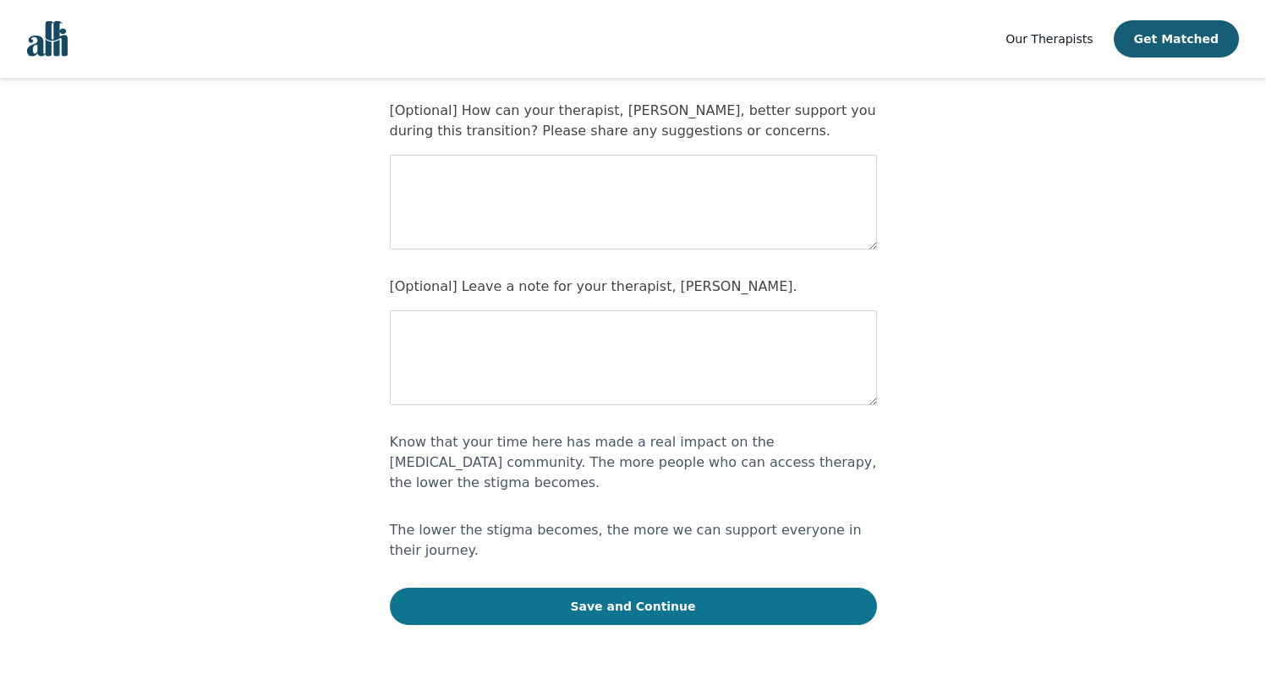 The height and width of the screenshot is (696, 1266). I want to click on a: Get Matched, so click(1177, 39).